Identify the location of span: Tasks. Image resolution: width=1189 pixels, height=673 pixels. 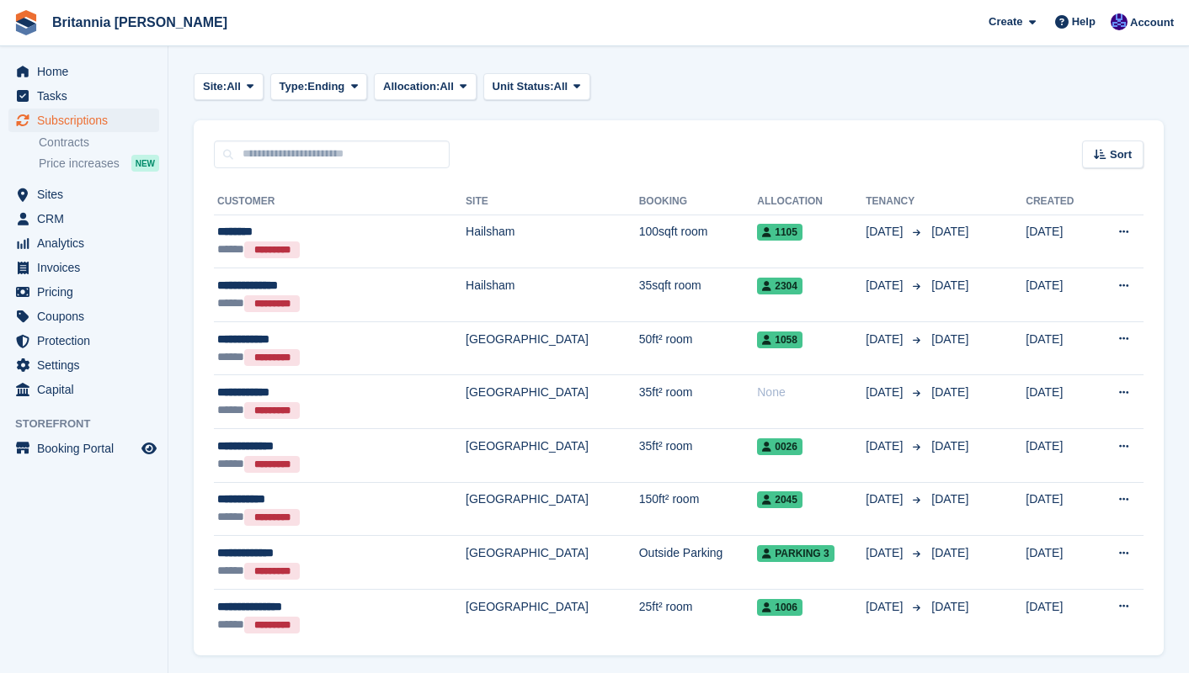
(88, 96).